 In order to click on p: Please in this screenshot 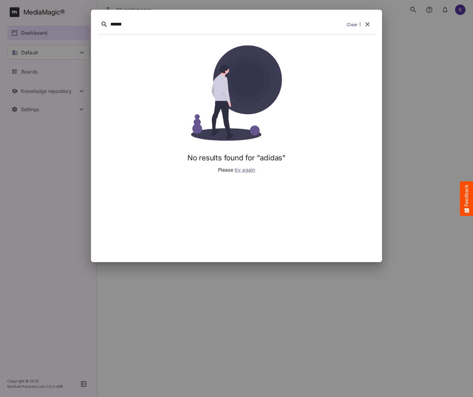, I will do `click(237, 170)`.